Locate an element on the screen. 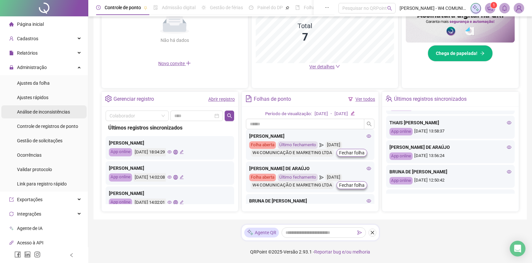 The width and height of the screenshot is (532, 263). button: Fechar folha is located at coordinates (352, 153).